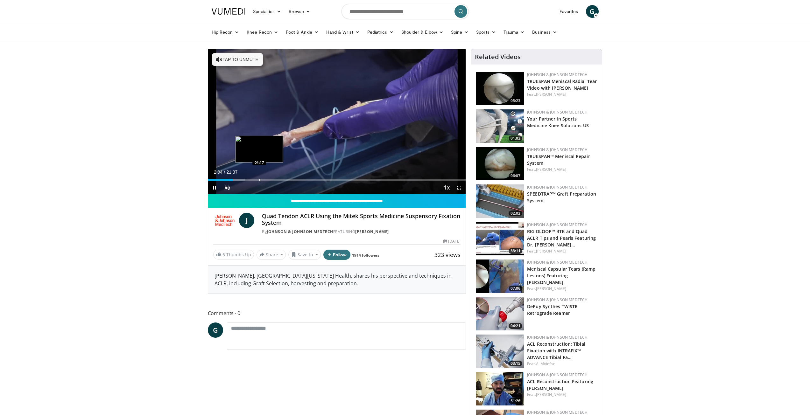  Describe the element at coordinates (247, 220) in the screenshot. I see `a: J` at that location.